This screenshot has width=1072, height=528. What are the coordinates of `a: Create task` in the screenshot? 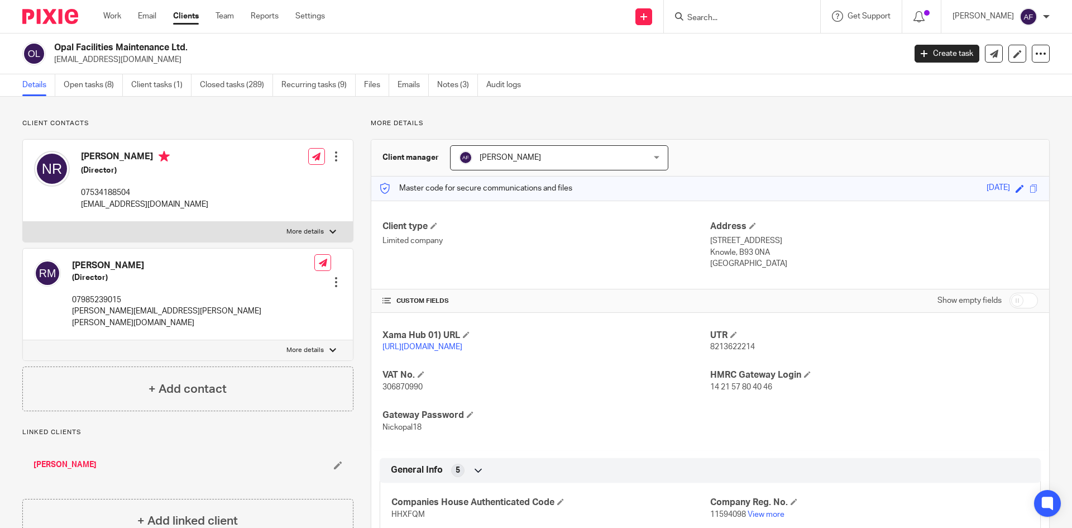 It's located at (947, 54).